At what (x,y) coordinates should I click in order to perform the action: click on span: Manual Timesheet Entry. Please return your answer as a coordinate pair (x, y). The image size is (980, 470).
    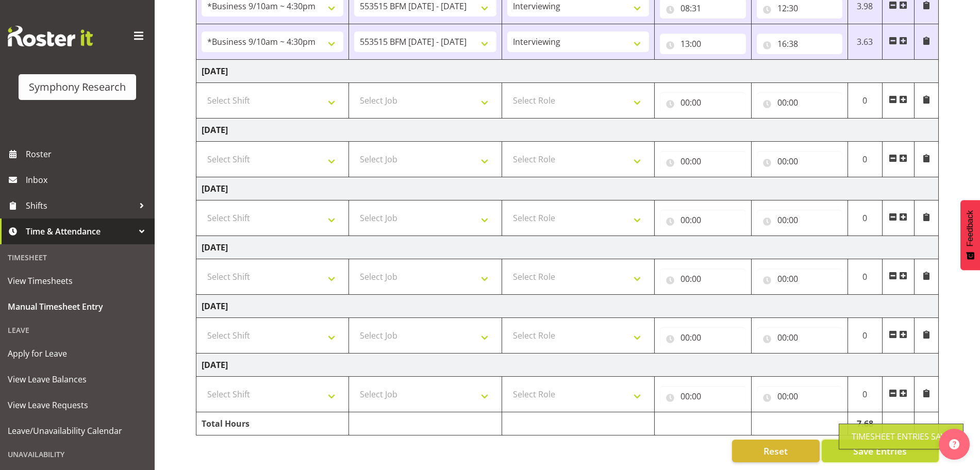
    Looking at the image, I should click on (77, 307).